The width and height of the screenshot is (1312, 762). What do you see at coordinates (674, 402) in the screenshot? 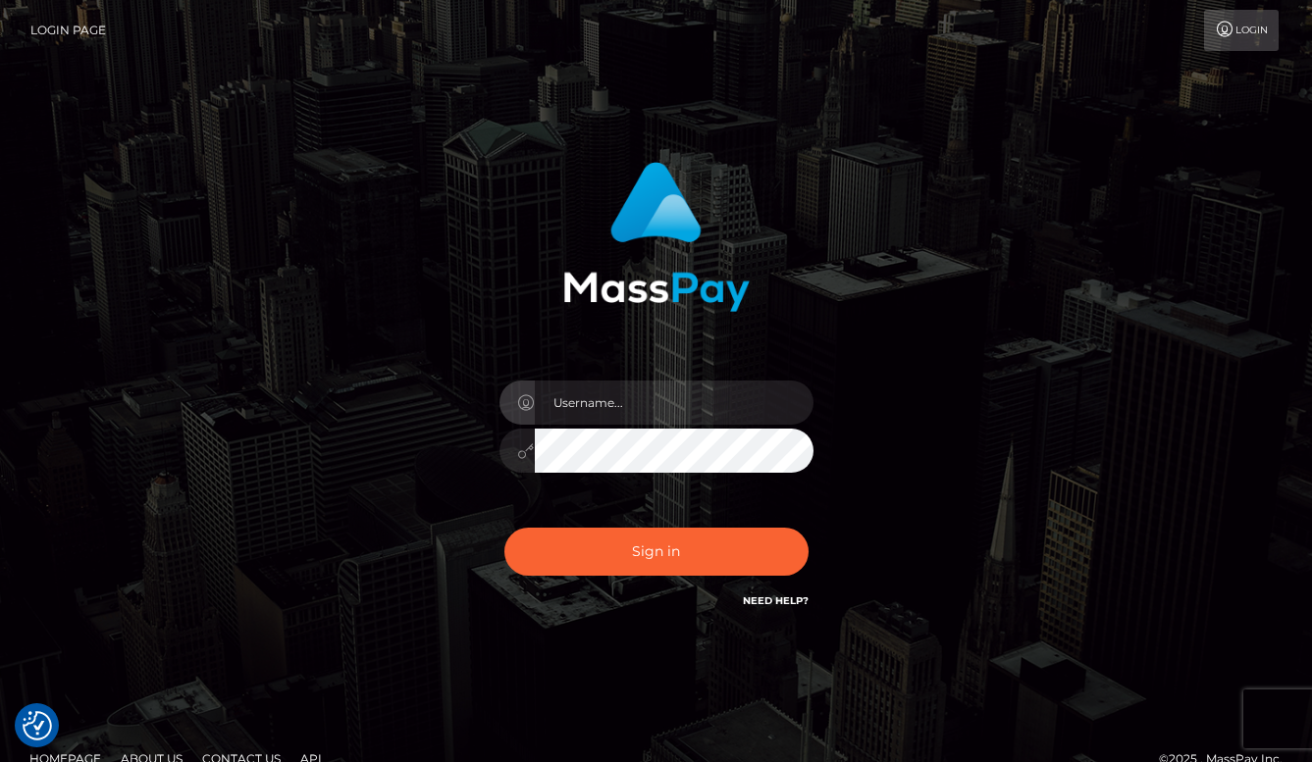
I see `input: Username...` at bounding box center [674, 402].